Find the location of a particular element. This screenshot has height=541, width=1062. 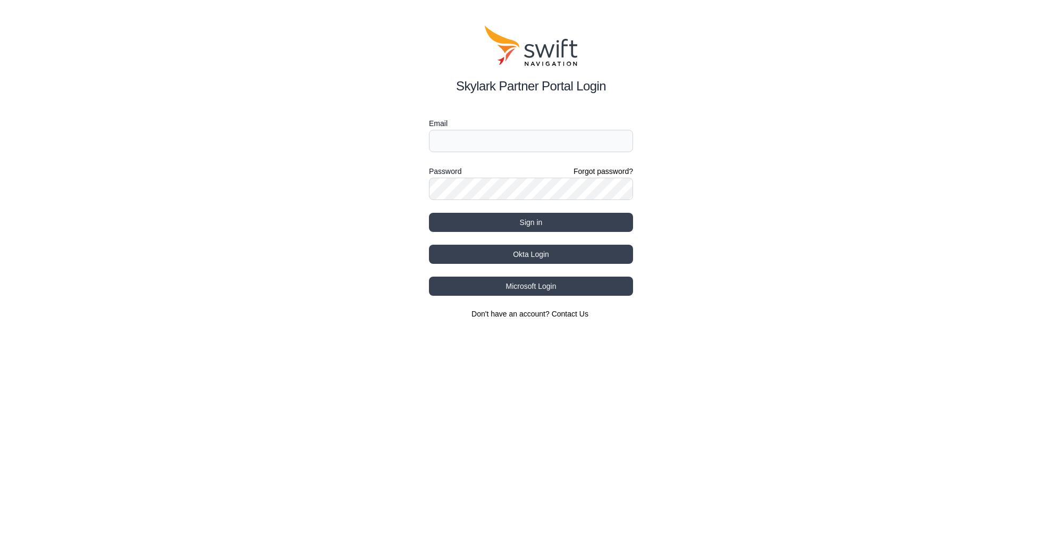

button: Okta Login is located at coordinates (531, 254).